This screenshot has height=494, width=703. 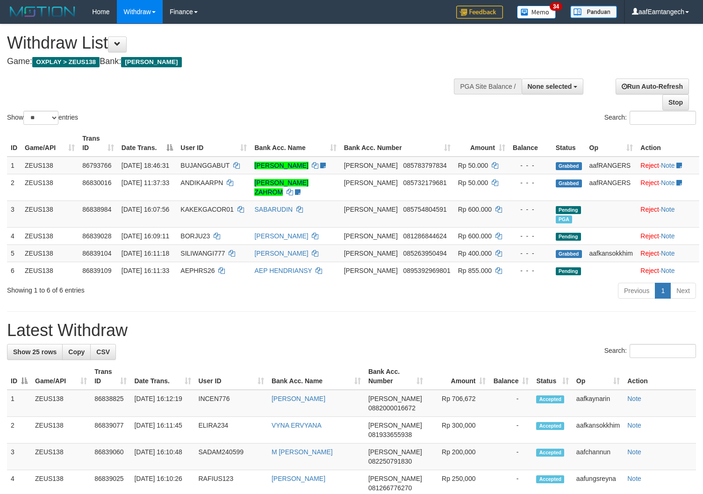 I want to click on td: 1, so click(x=14, y=165).